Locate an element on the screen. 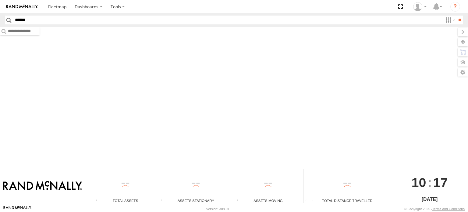 This screenshot has height=212, width=468. div: Assets Moving is located at coordinates (268, 200).